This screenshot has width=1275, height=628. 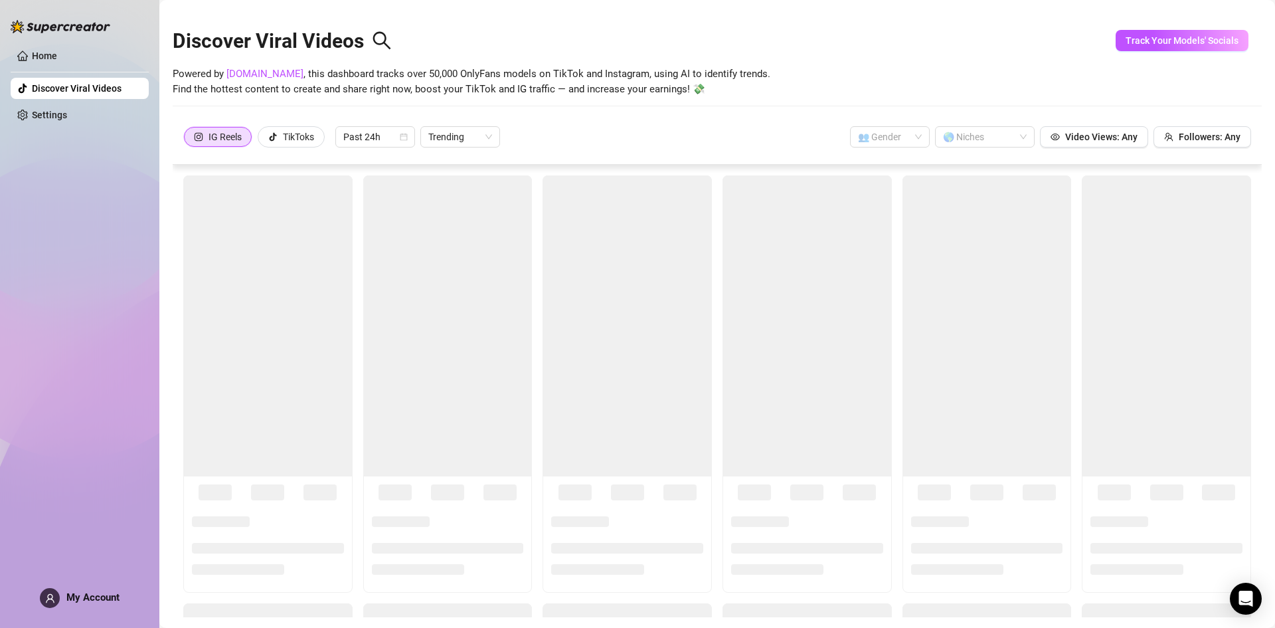 What do you see at coordinates (1209, 137) in the screenshot?
I see `span: Followers: Any` at bounding box center [1209, 137].